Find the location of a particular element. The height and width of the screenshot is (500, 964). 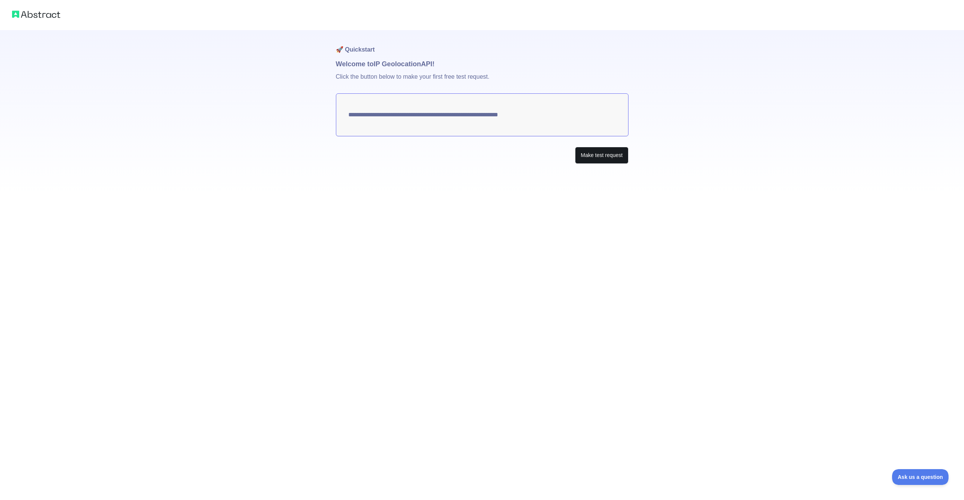

h1: Welcome to IP Geolocation API! is located at coordinates (482, 64).